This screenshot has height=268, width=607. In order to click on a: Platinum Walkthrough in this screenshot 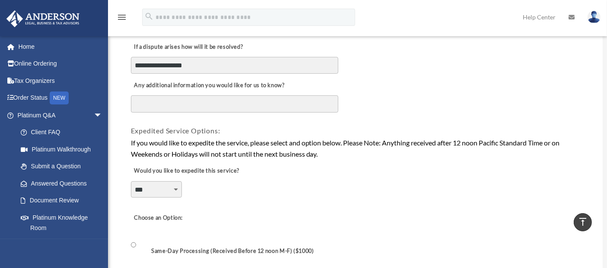, I will do `click(64, 150)`.